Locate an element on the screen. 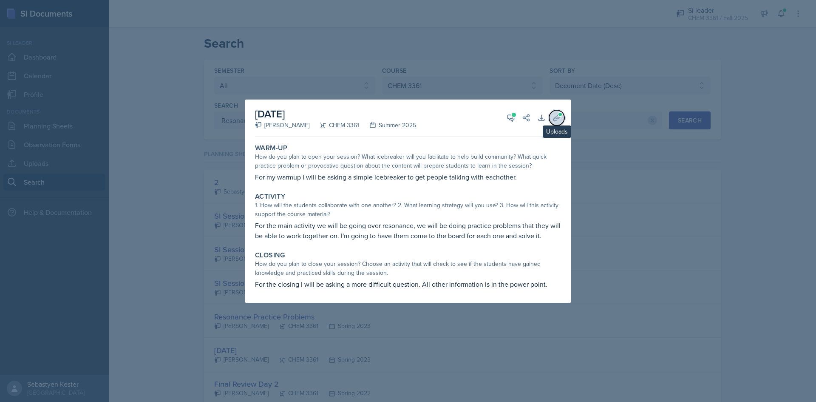 The width and height of the screenshot is (816, 402). p: For my warmup I will be asking a simple icebreaker to get people talking with eachother. is located at coordinates (408, 177).